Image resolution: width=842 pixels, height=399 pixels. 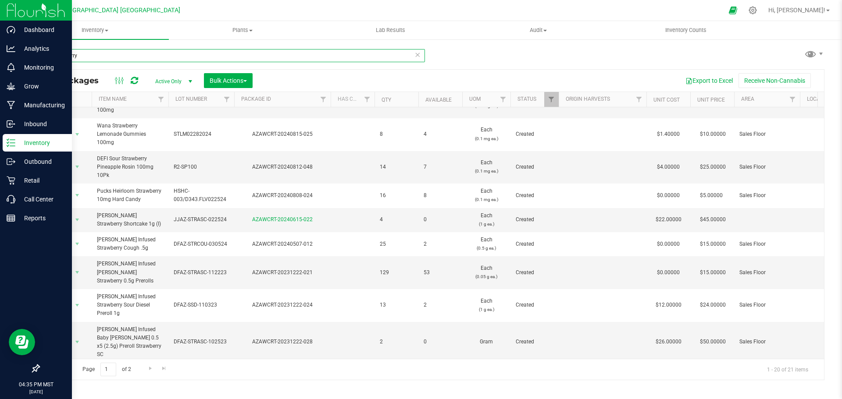 I want to click on a: Area, so click(x=748, y=99).